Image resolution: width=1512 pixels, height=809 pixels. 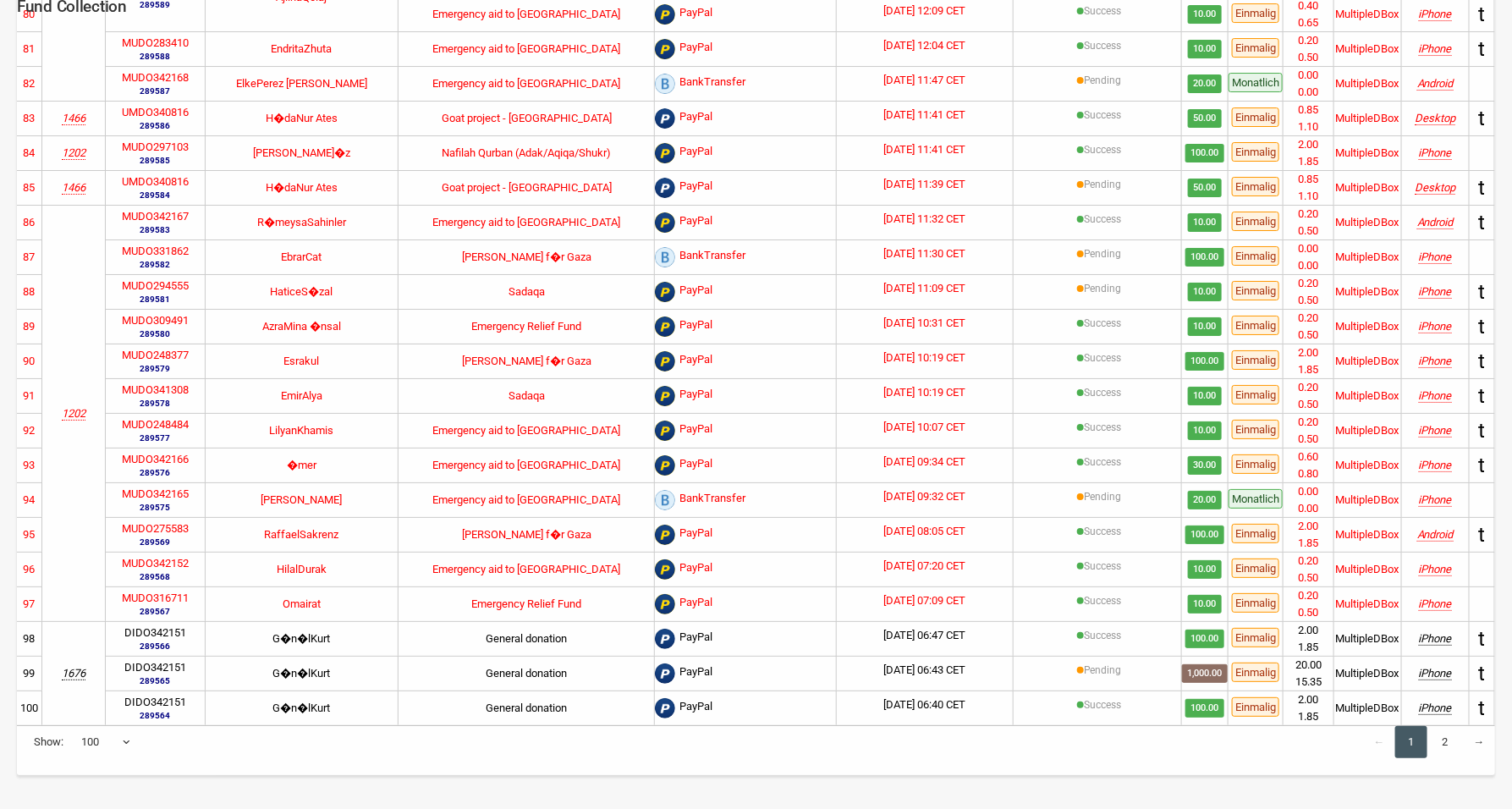 I want to click on label: MUDO342165, so click(x=154, y=494).